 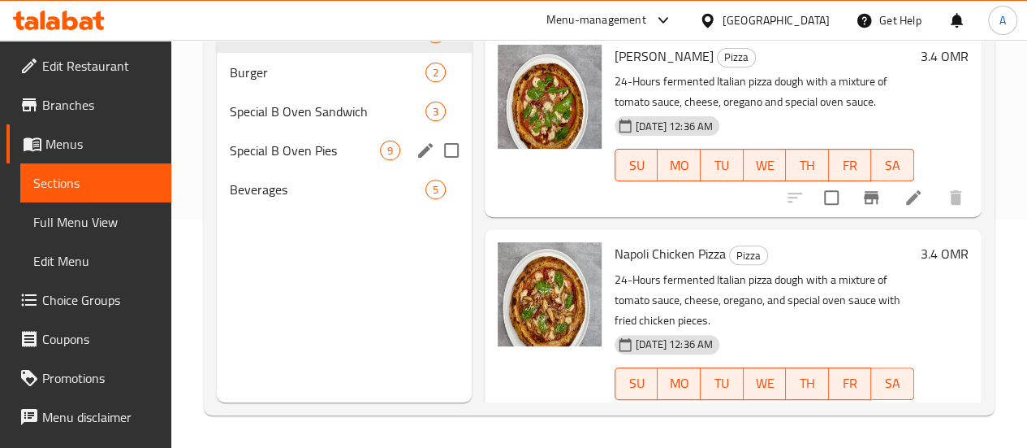 I want to click on span: Promotions, so click(x=100, y=378).